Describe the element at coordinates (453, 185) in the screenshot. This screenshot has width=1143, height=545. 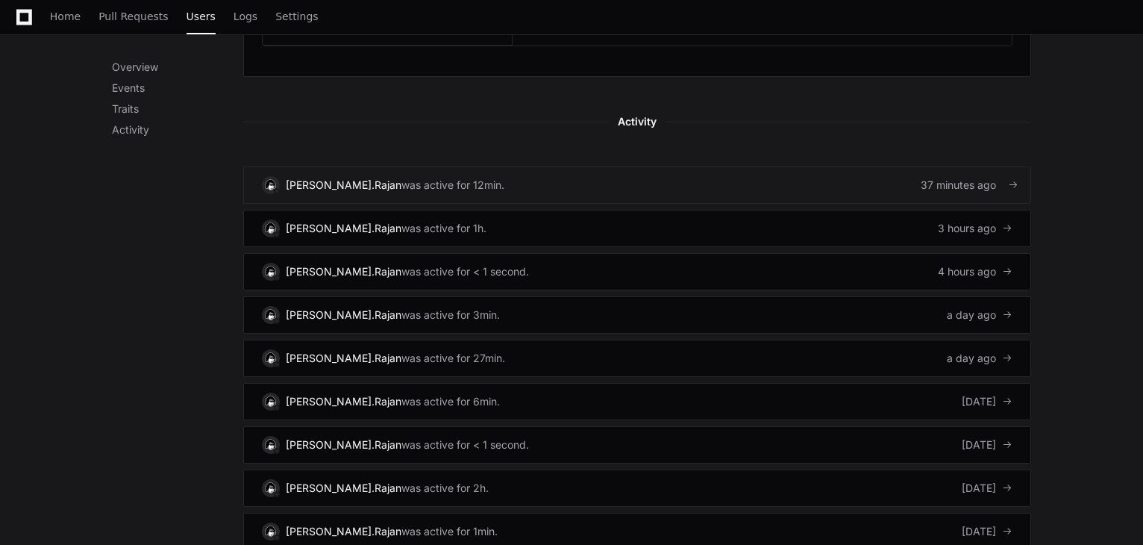
I see `div: was active for 12min.` at that location.